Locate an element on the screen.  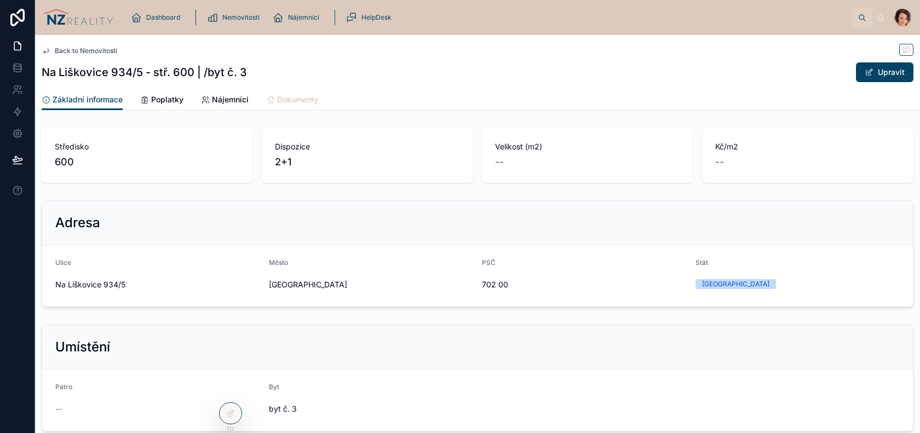
span: Velikost (m2) is located at coordinates (588, 147).